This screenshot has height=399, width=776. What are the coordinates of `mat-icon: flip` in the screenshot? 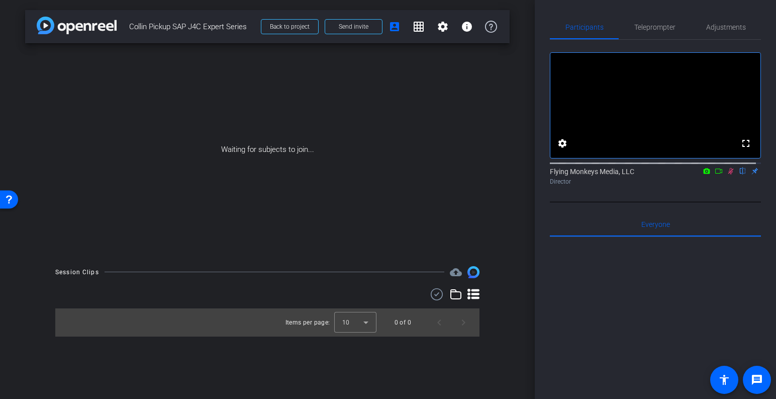 It's located at (743, 170).